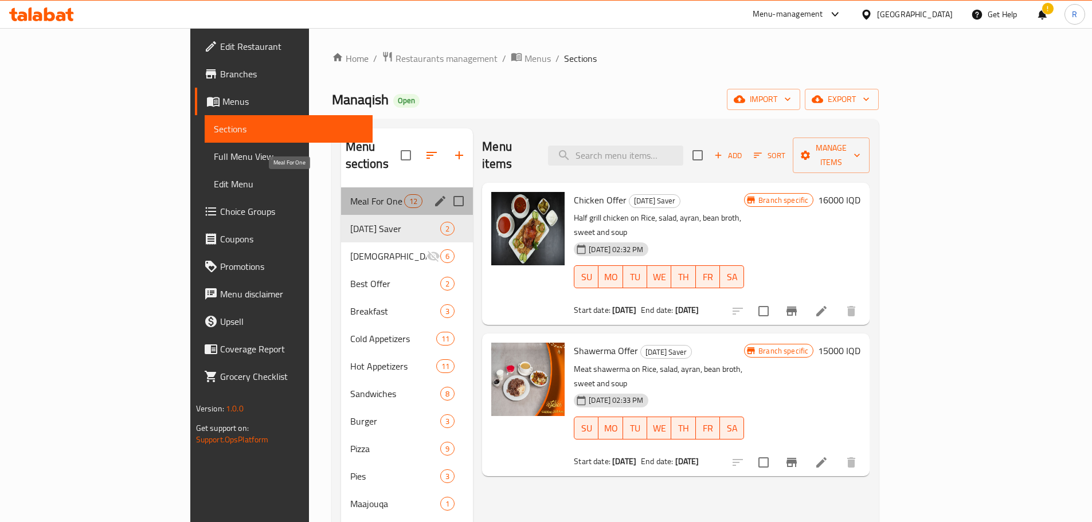 This screenshot has height=522, width=1092. Describe the element at coordinates (292, 212) in the screenshot. I see `span: Choice Groups` at that location.